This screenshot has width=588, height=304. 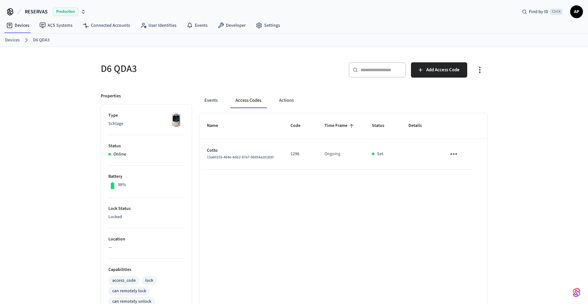 What do you see at coordinates (146, 239) in the screenshot?
I see `p: Location` at bounding box center [146, 239].